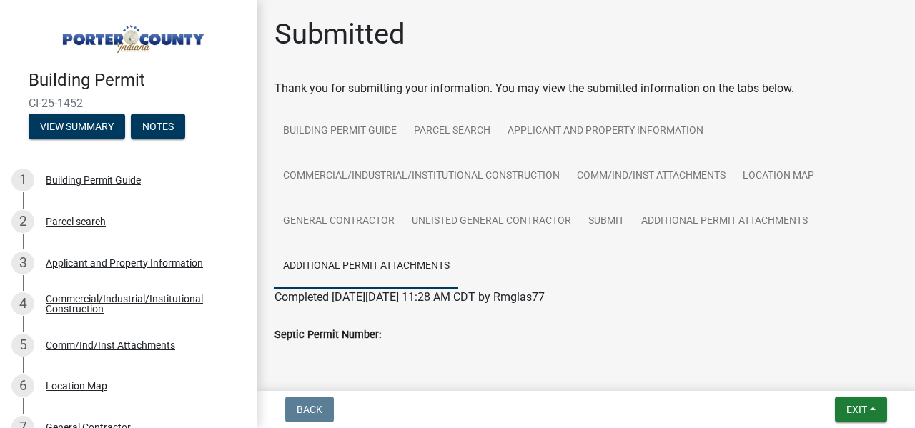 The image size is (915, 428). Describe the element at coordinates (491, 221) in the screenshot. I see `a: Unlisted General Contractor` at that location.